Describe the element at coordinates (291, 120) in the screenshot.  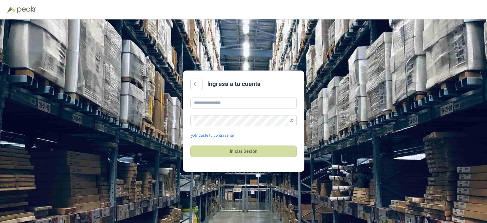
I see `span: eye-invisible` at that location.